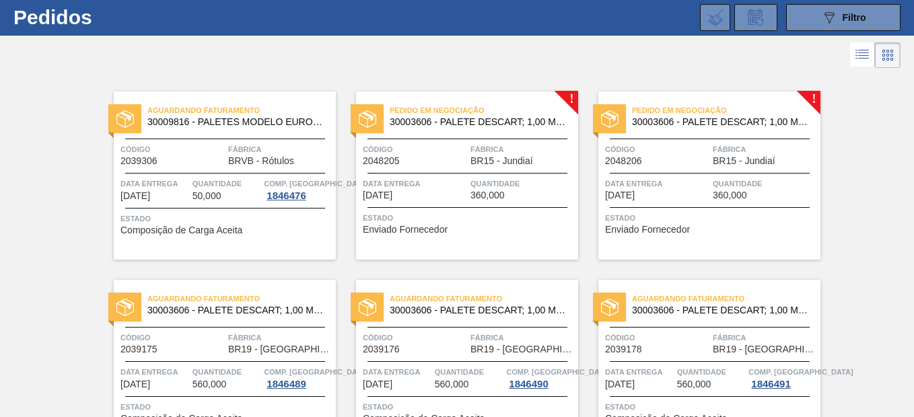  Describe the element at coordinates (135, 384) in the screenshot. I see `span: 21/10/2025` at that location.